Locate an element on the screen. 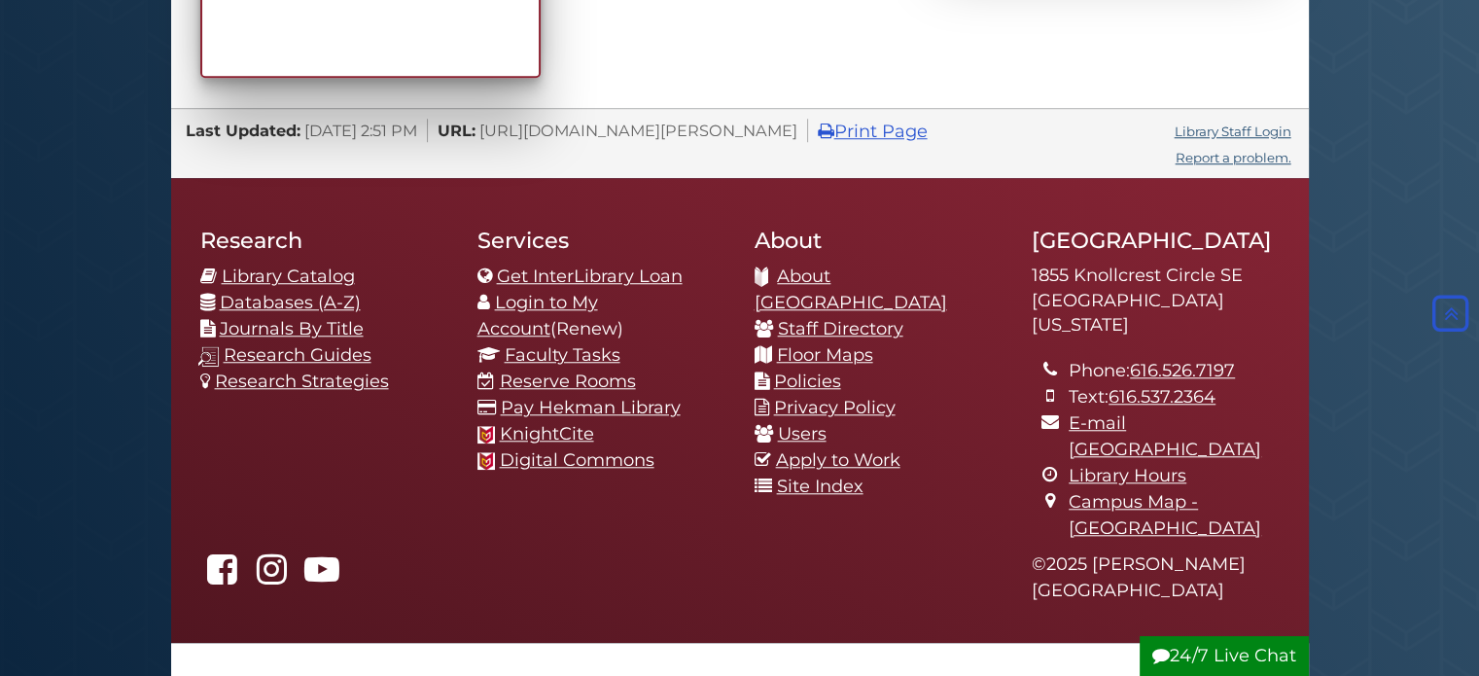 The image size is (1479, 676). a: Floor Maps is located at coordinates (825, 355).